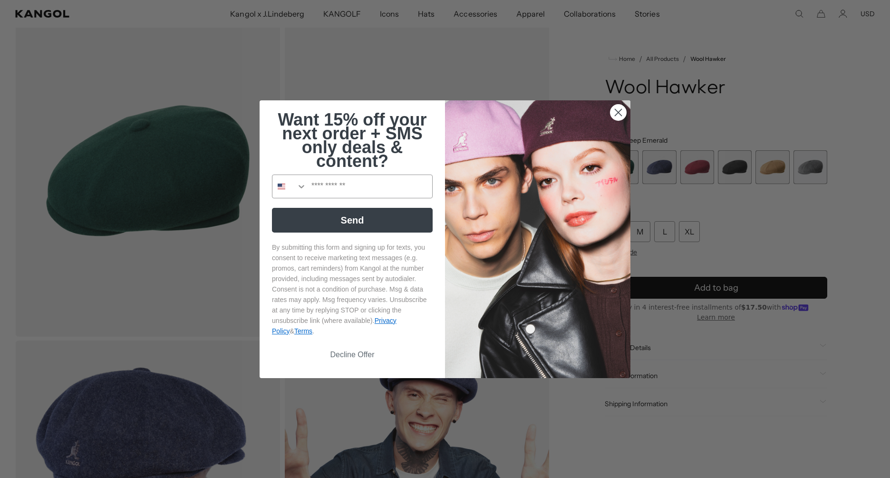  I want to click on img: 4fd34567-b031-494e-b820-426212470989.jpeg, so click(537, 239).